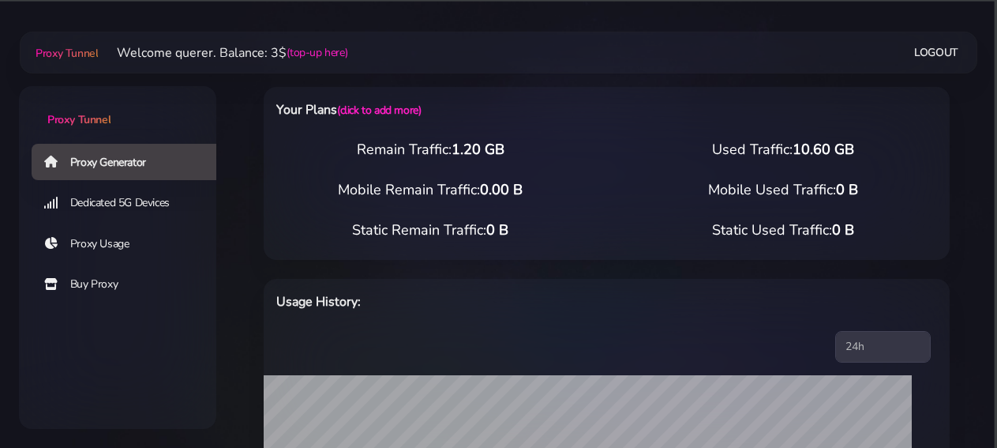 Image resolution: width=997 pixels, height=448 pixels. I want to click on a: Dedicated 5G Devices, so click(130, 203).